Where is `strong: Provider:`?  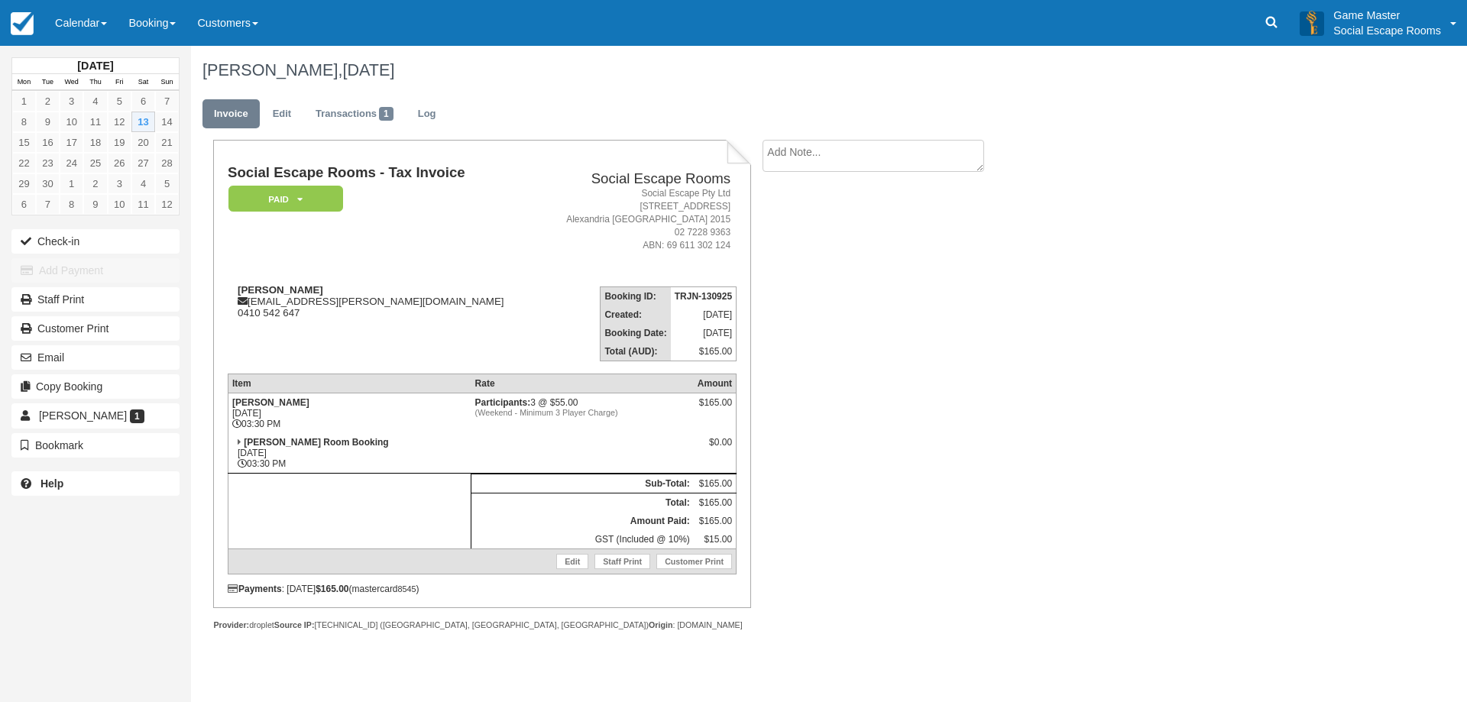 strong: Provider: is located at coordinates (231, 625).